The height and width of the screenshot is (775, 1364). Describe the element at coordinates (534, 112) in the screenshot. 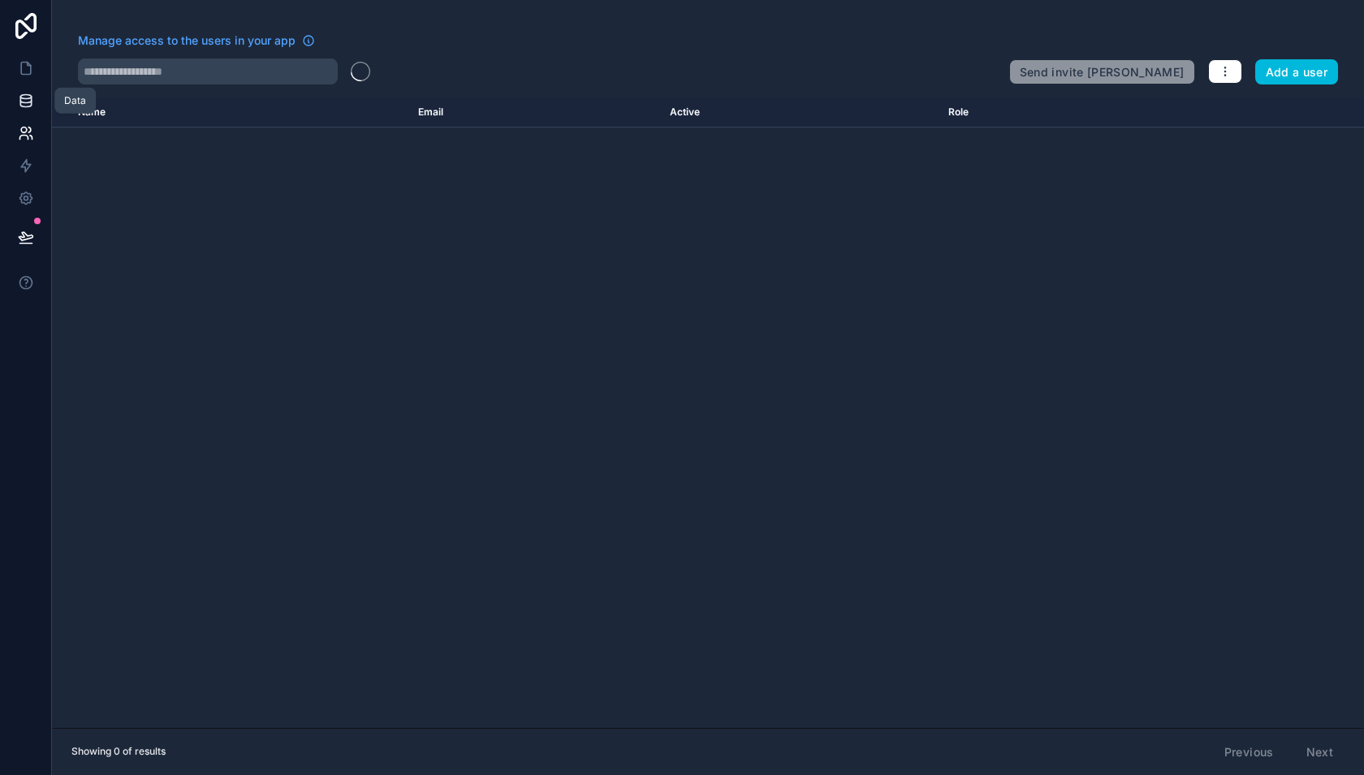

I see `th: Email` at that location.